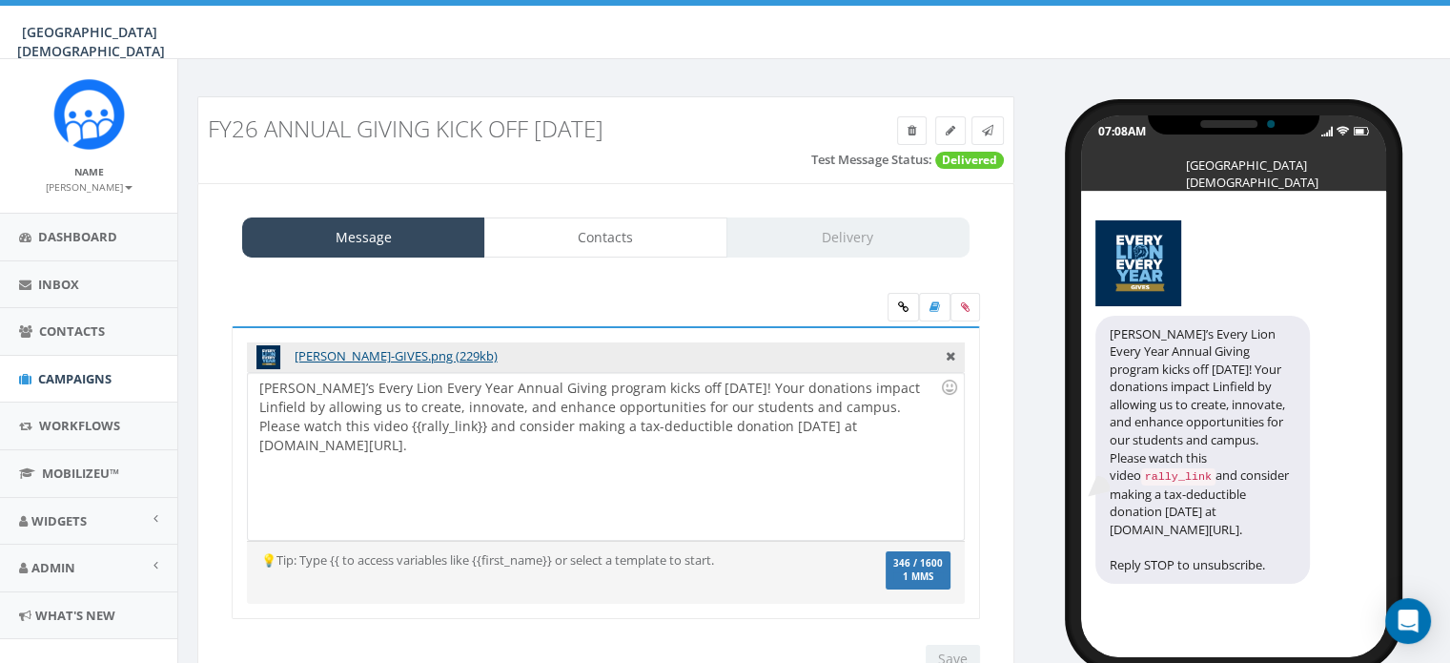 Image resolution: width=1450 pixels, height=663 pixels. What do you see at coordinates (363, 237) in the screenshot?
I see `a: Message` at bounding box center [363, 237].